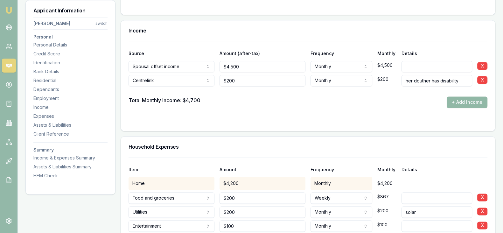 Image resolution: width=503 pixels, height=233 pixels. What do you see at coordinates (70, 158) in the screenshot?
I see `div: Income & Expenses Summary` at bounding box center [70, 158].